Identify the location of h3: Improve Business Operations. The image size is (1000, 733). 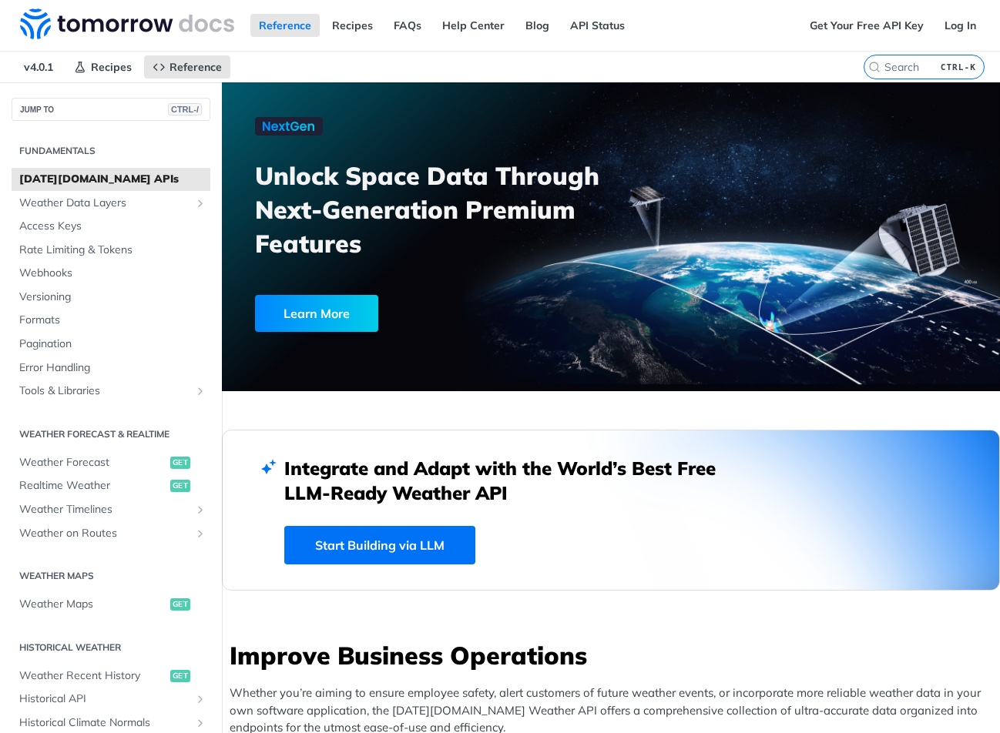
(615, 655).